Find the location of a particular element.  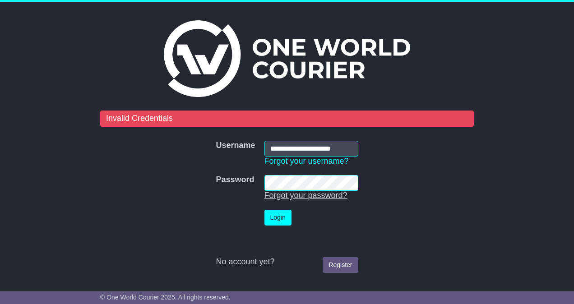

img: One World is located at coordinates (287, 59).